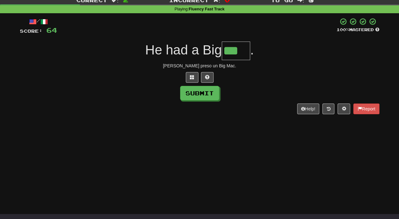 This screenshot has width=399, height=219. I want to click on button: Help!, so click(308, 109).